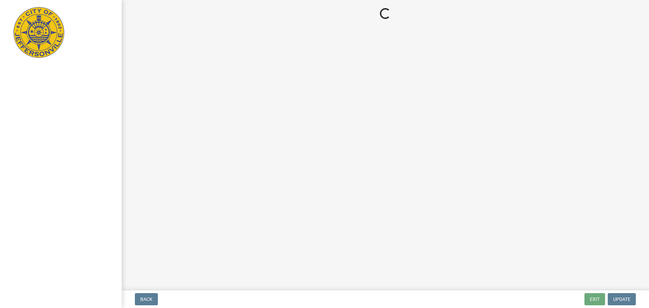  I want to click on span: Back, so click(146, 299).